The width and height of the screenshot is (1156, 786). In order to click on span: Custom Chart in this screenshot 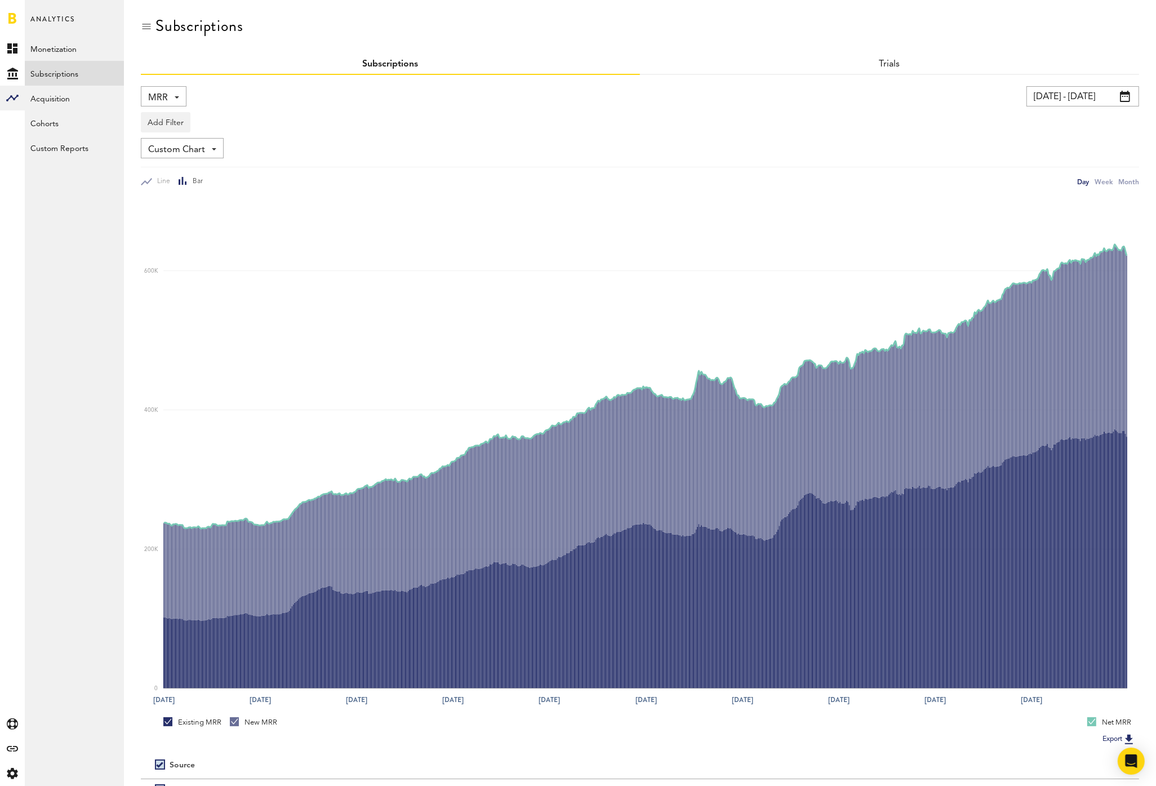, I will do `click(176, 150)`.